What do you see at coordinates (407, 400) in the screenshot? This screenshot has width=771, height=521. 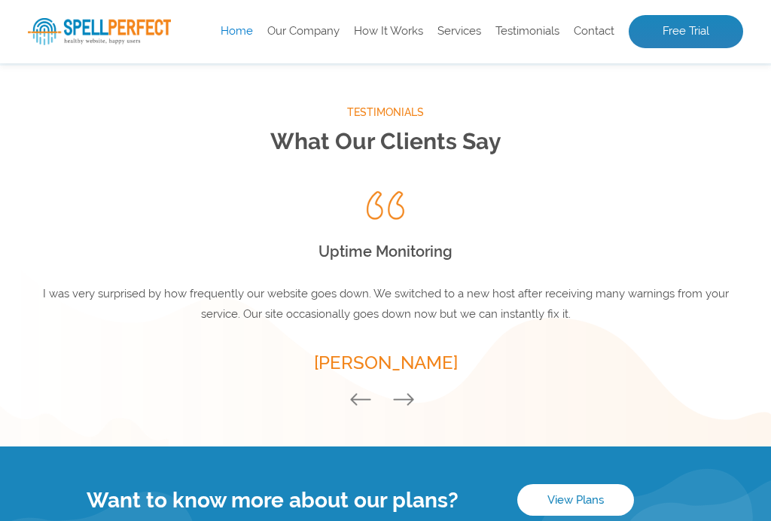 I see `button: Next` at bounding box center [407, 400].